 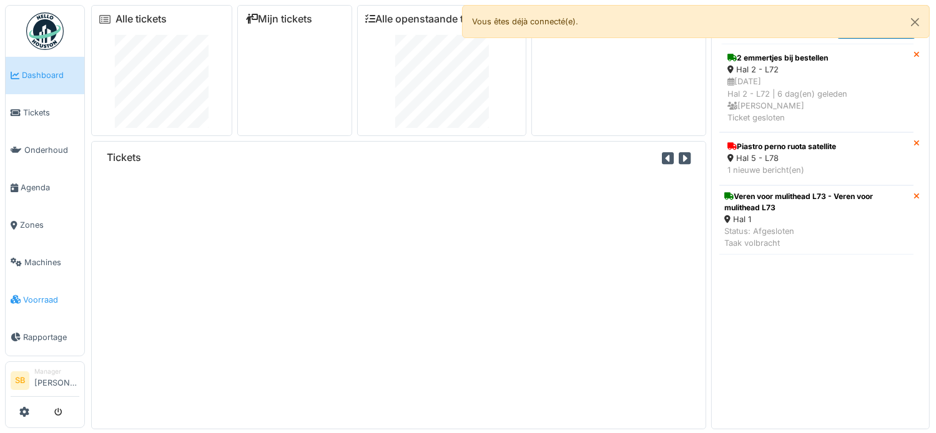 What do you see at coordinates (52, 150) in the screenshot?
I see `span: Onderhoud` at bounding box center [52, 150].